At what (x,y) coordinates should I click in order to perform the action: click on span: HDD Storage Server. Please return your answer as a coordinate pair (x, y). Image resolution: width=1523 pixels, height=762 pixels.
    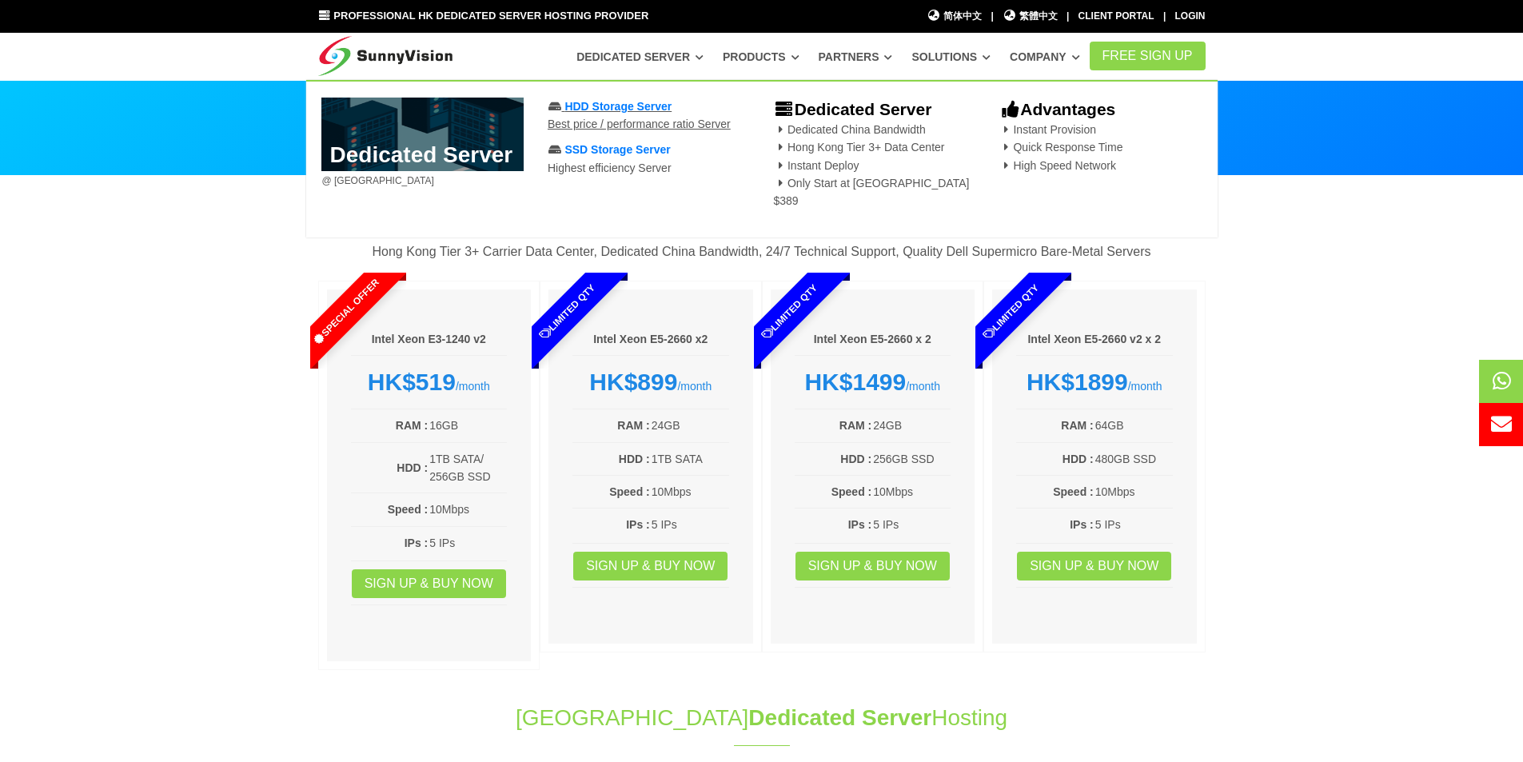
    Looking at the image, I should click on (618, 106).